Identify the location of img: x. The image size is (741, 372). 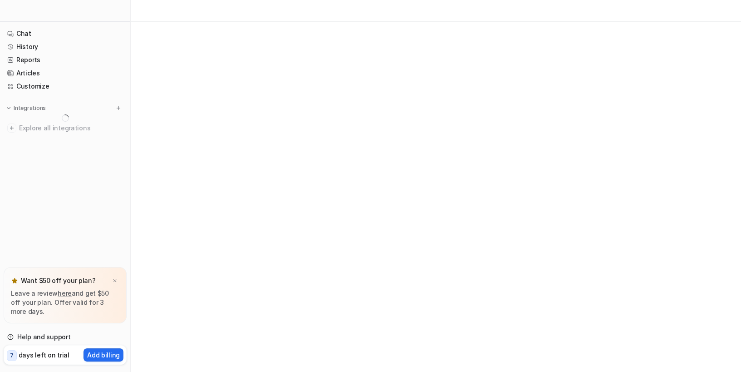
(115, 280).